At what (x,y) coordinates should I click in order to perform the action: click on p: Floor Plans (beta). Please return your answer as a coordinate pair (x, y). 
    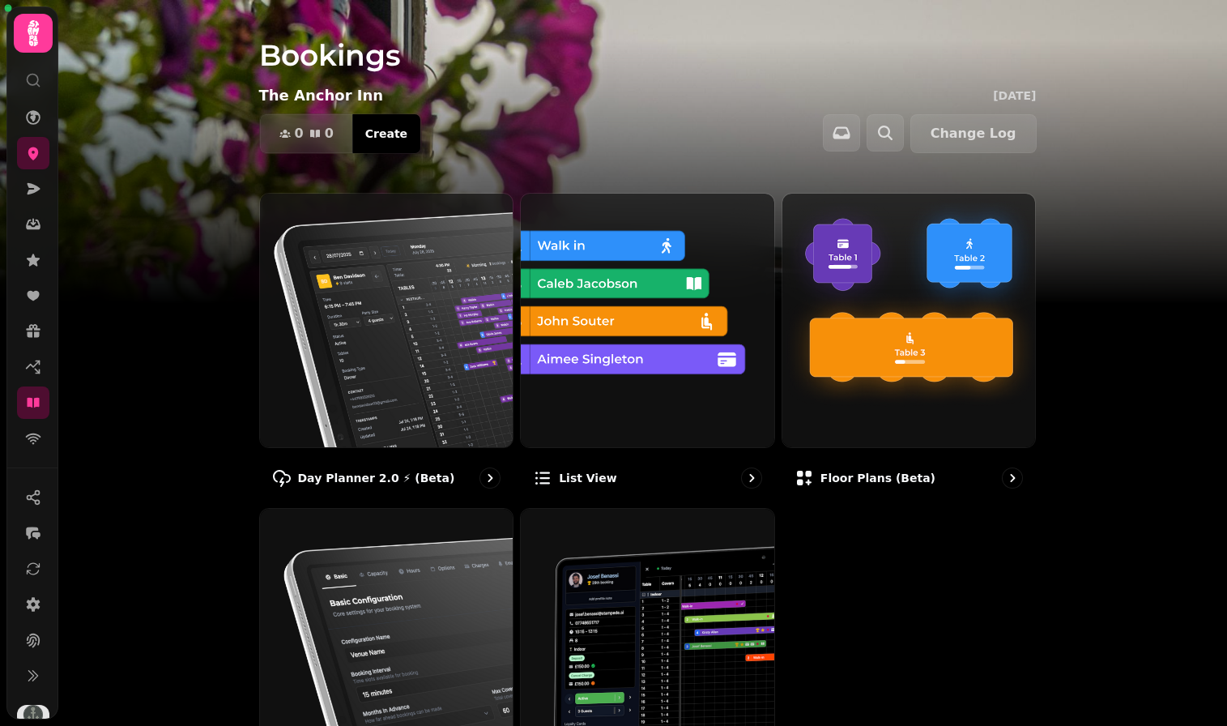
    Looking at the image, I should click on (878, 478).